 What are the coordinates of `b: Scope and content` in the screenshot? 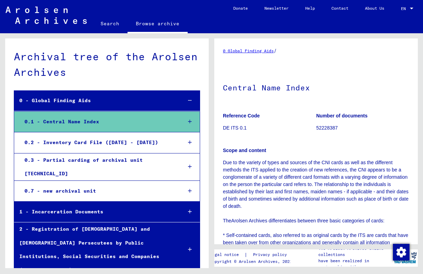 It's located at (245, 150).